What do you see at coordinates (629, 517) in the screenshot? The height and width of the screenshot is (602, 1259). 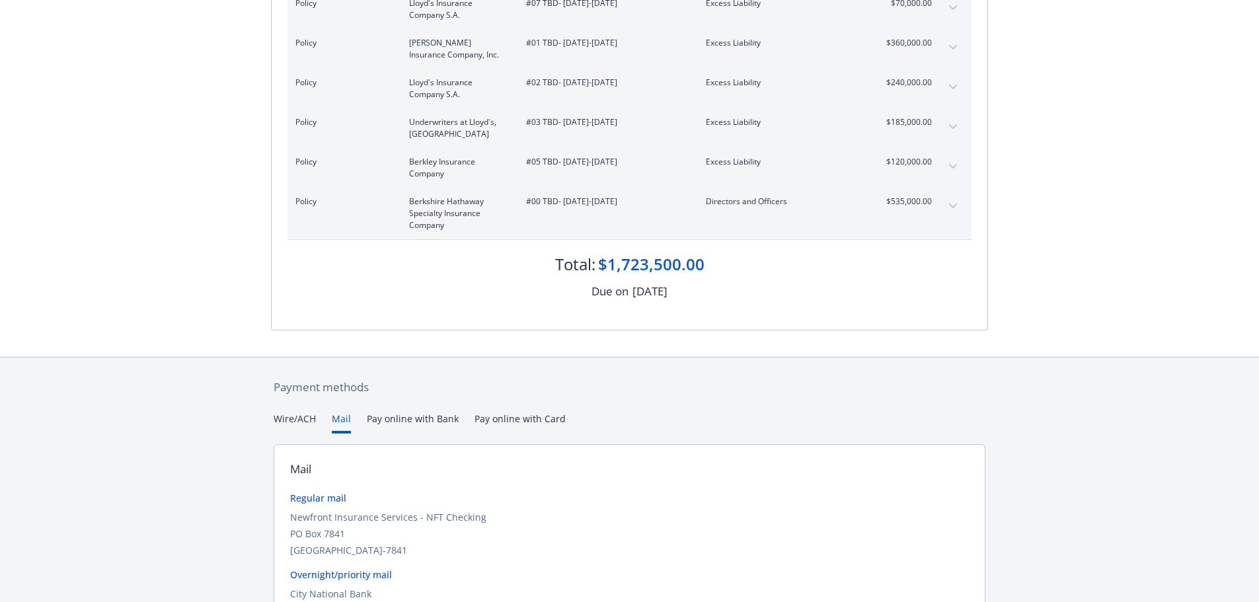 I see `div: Newfront Insurance Services - NFT Checking` at bounding box center [629, 517].